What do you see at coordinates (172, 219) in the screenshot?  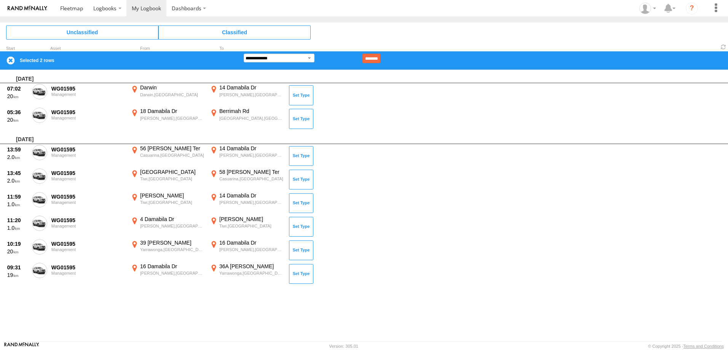 I see `div: 4 Damabila Dr` at bounding box center [172, 219].